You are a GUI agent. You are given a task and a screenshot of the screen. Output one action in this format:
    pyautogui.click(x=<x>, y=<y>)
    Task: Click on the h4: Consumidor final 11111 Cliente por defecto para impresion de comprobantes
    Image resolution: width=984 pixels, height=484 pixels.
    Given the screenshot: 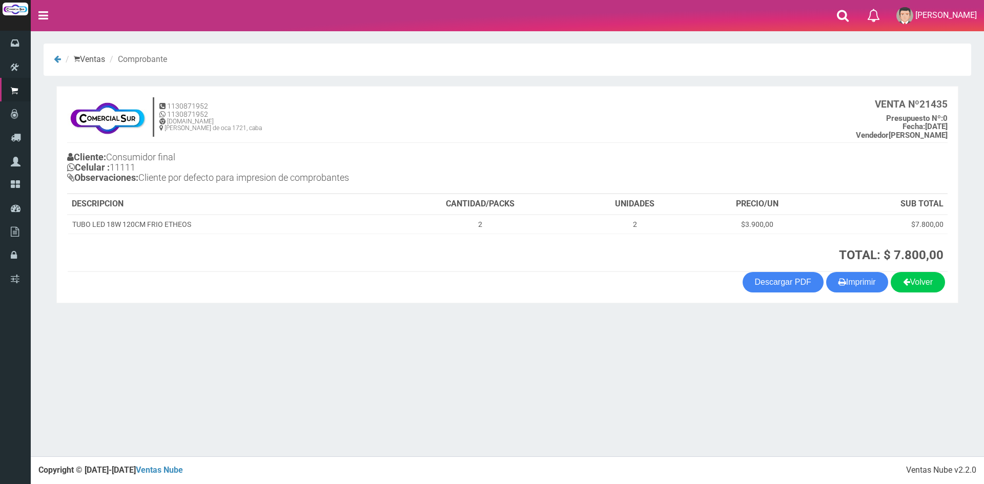 What is the action you would take?
    pyautogui.click(x=287, y=169)
    